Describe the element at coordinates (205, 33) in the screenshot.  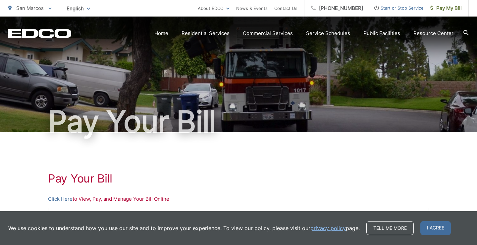
I see `a: Residential Services` at that location.